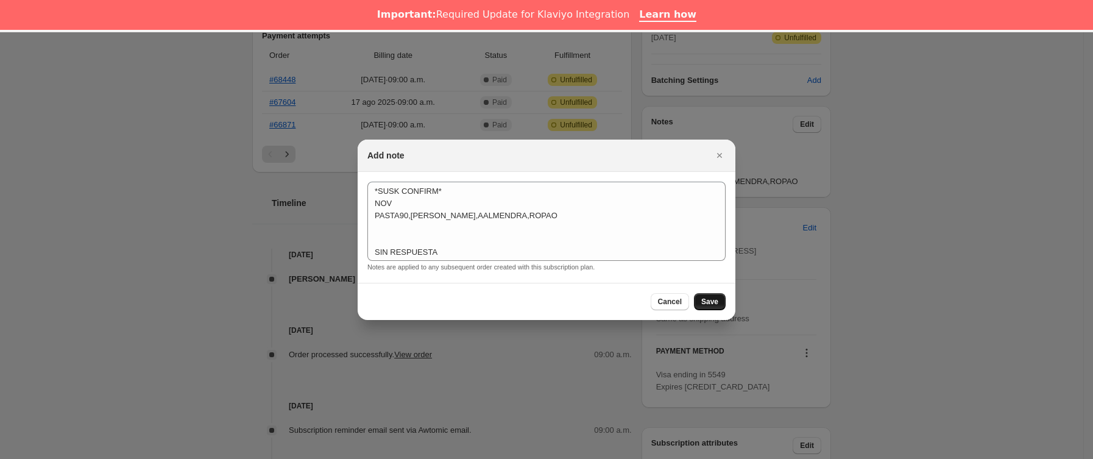 This screenshot has height=459, width=1093. Describe the element at coordinates (720, 155) in the screenshot. I see `button: Cerrar` at that location.